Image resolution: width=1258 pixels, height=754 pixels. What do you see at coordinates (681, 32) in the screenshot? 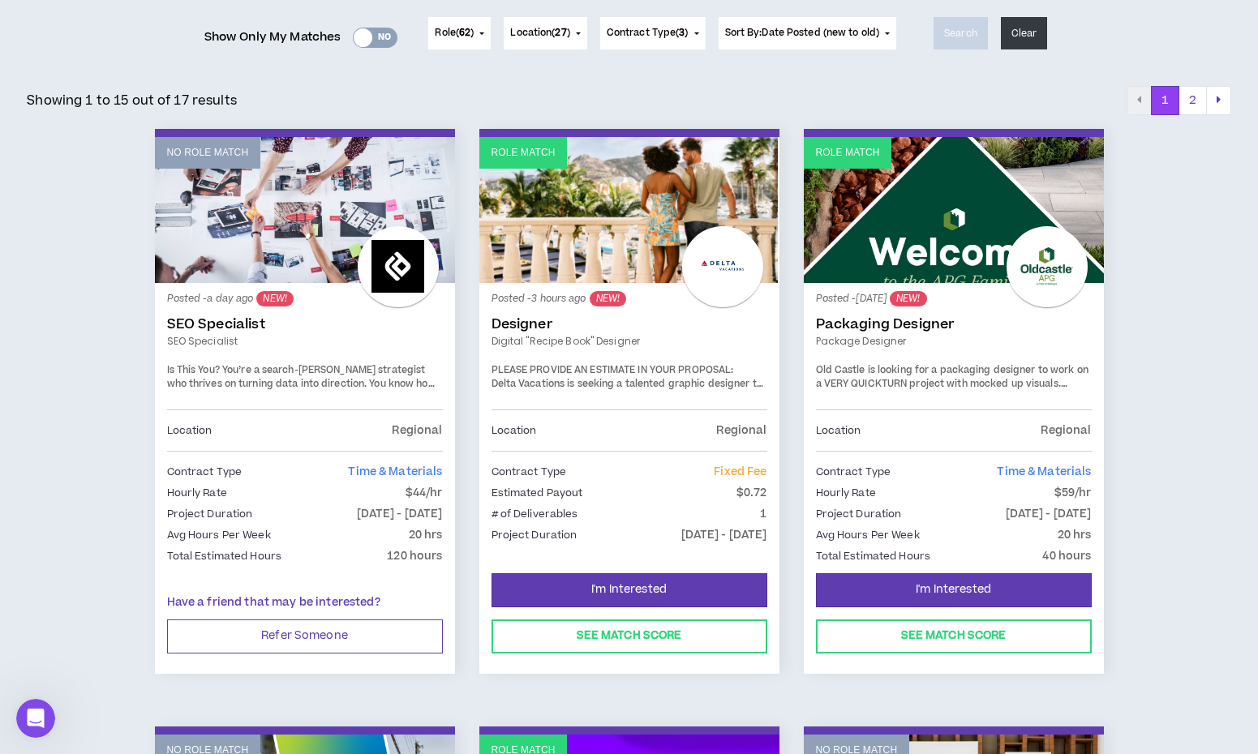
I see `span: 3` at bounding box center [681, 32].